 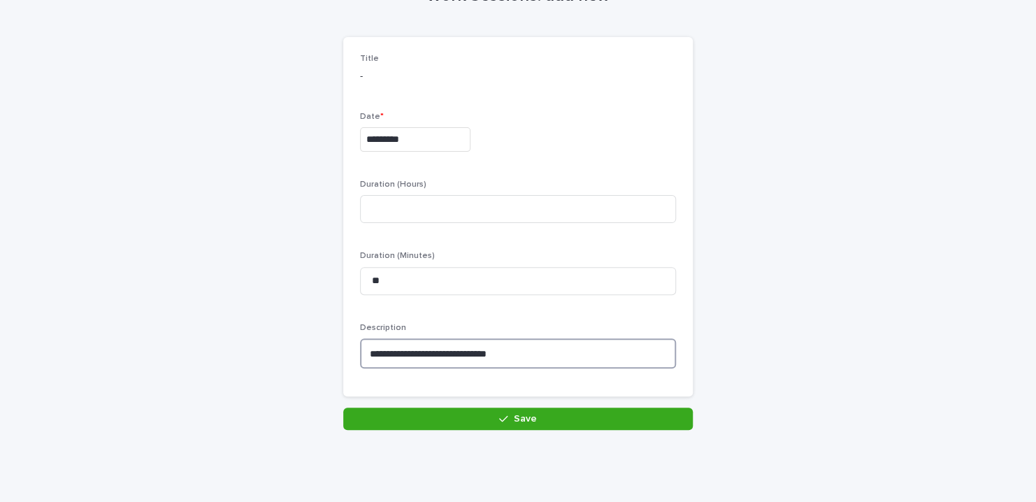 I want to click on span: Duration (Minutes), so click(x=397, y=256).